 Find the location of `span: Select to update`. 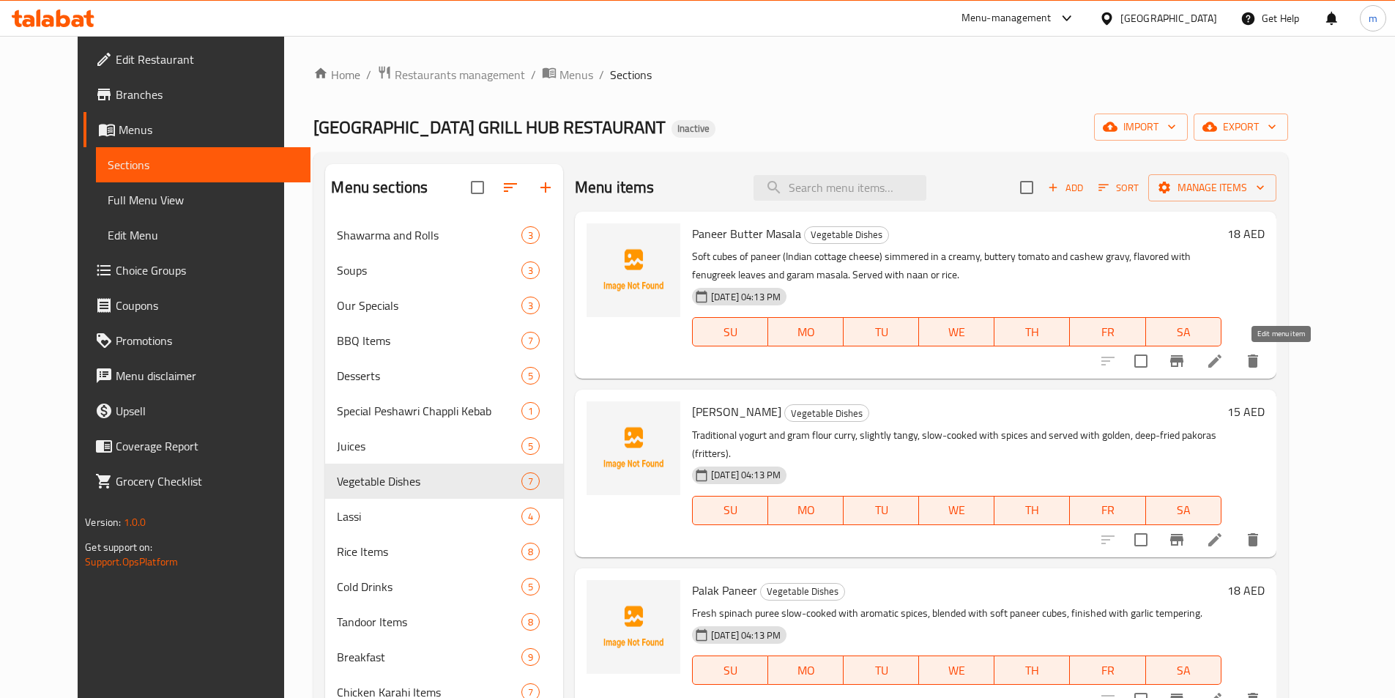

span: Select to update is located at coordinates (1141, 540).